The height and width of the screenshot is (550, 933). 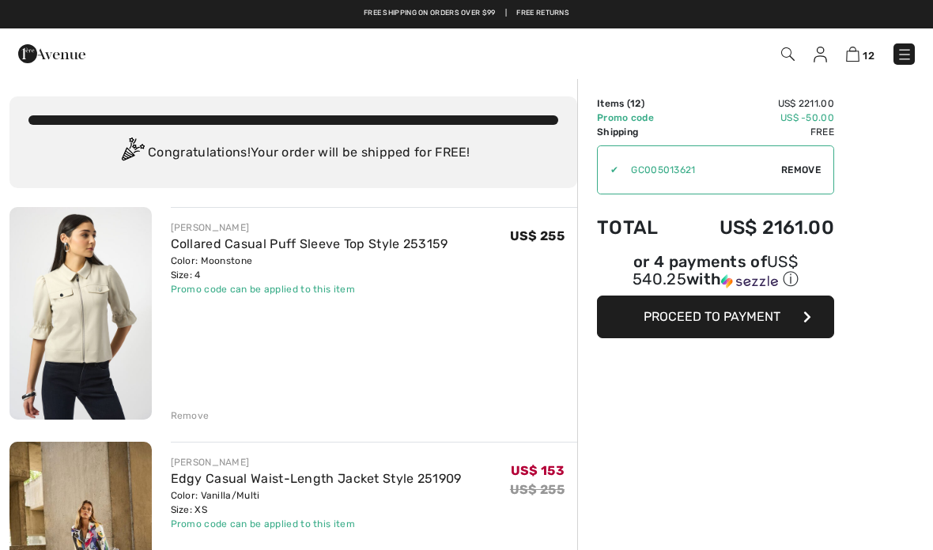 I want to click on img: Shopping Bag, so click(x=852, y=54).